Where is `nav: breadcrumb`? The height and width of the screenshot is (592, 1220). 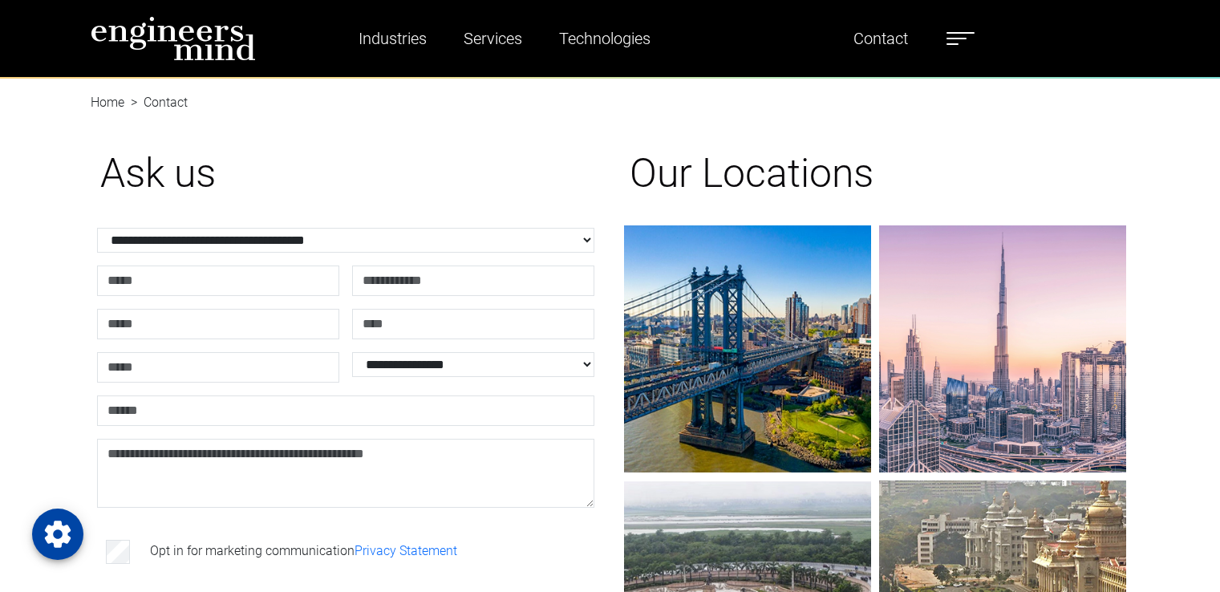
nav: breadcrumb is located at coordinates (610, 87).